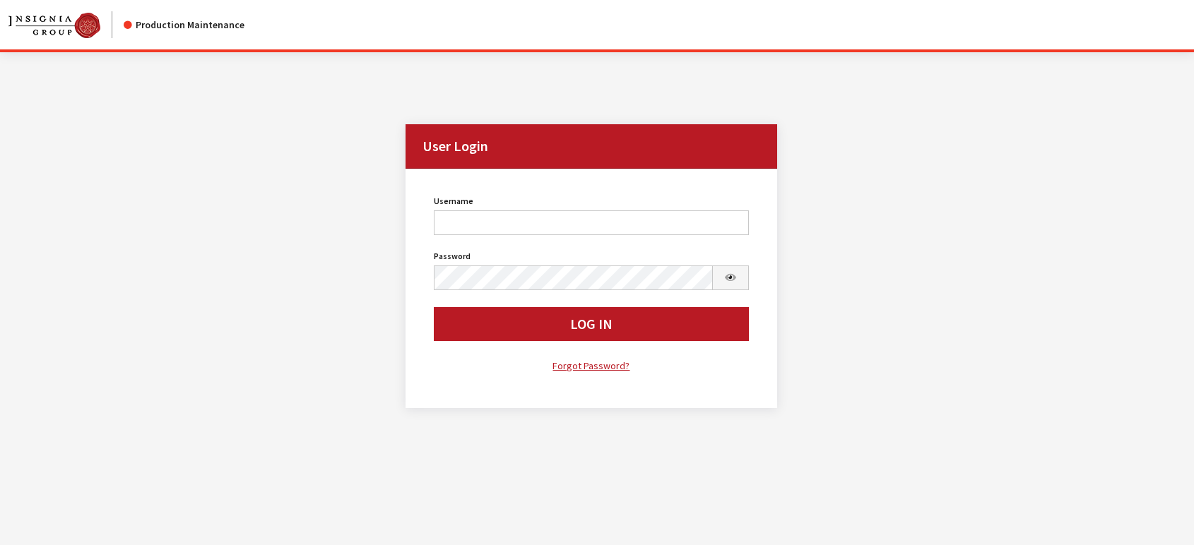 The height and width of the screenshot is (545, 1194). What do you see at coordinates (452, 256) in the screenshot?
I see `label: Password` at bounding box center [452, 256].